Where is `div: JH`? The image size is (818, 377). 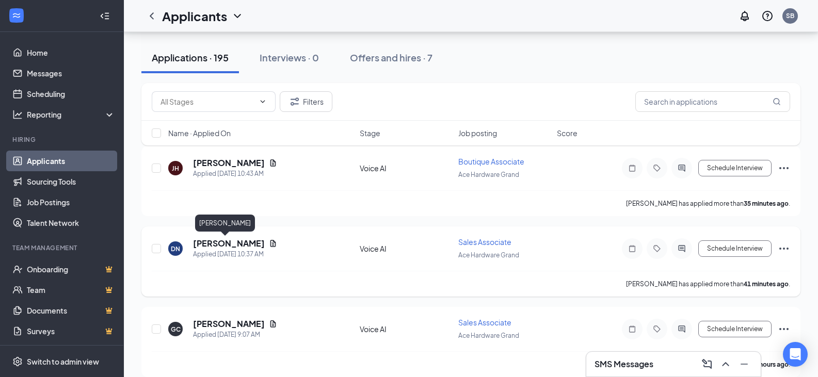 div: JH is located at coordinates (175, 168).